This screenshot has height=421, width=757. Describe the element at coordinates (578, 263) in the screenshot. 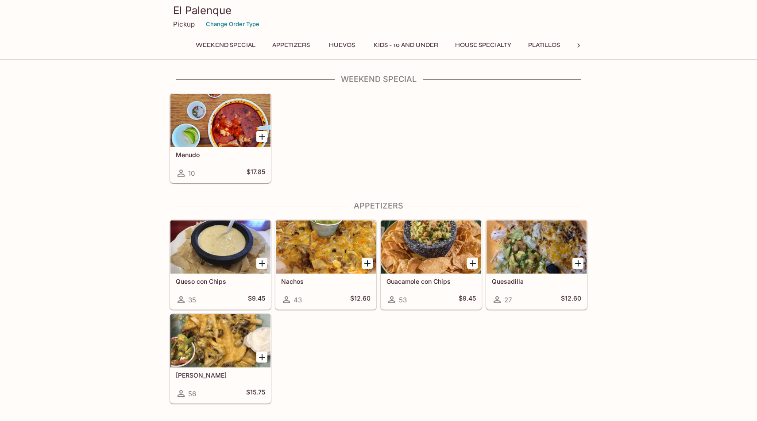

I see `button: Add Quesadilla` at that location.